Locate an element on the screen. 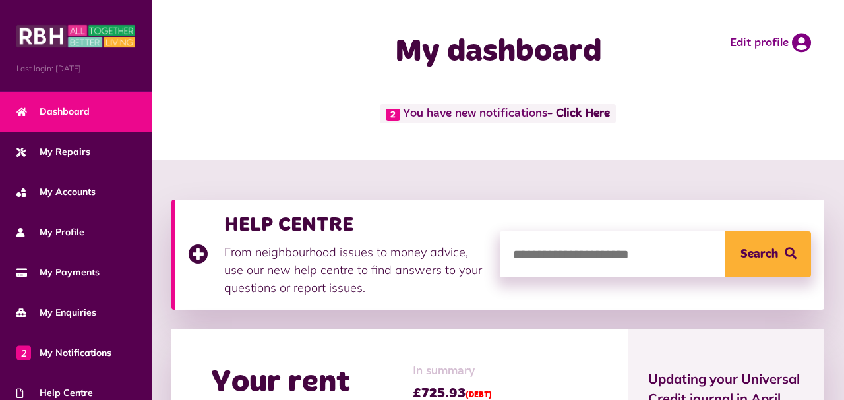 The image size is (844, 400). span: My Notifications is located at coordinates (64, 353).